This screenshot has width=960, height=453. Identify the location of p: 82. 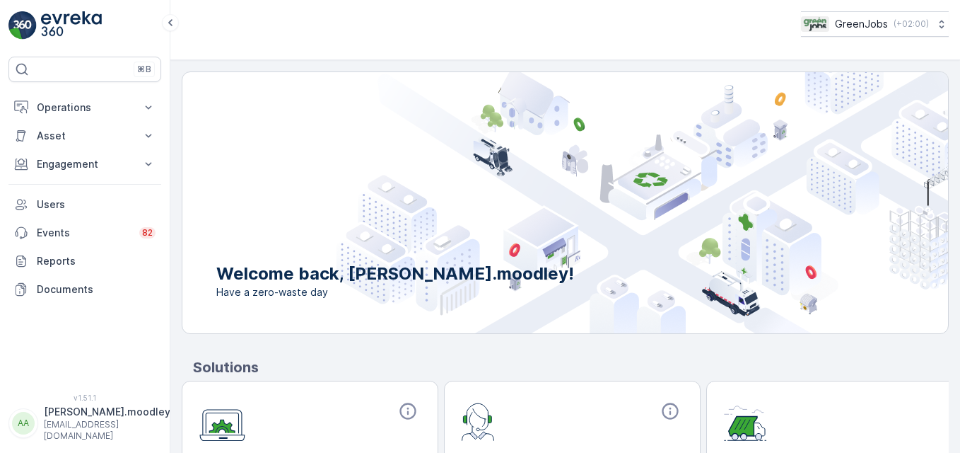
(147, 233).